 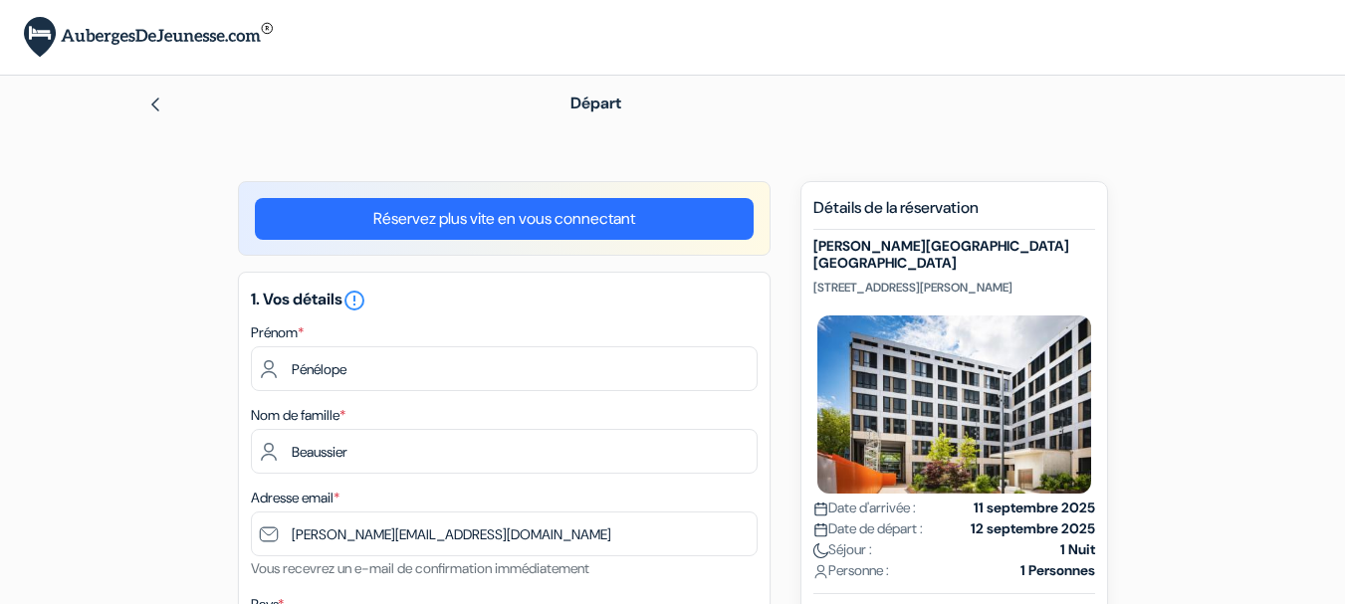 I want to click on strong: 12 septembre 2025, so click(x=1032, y=529).